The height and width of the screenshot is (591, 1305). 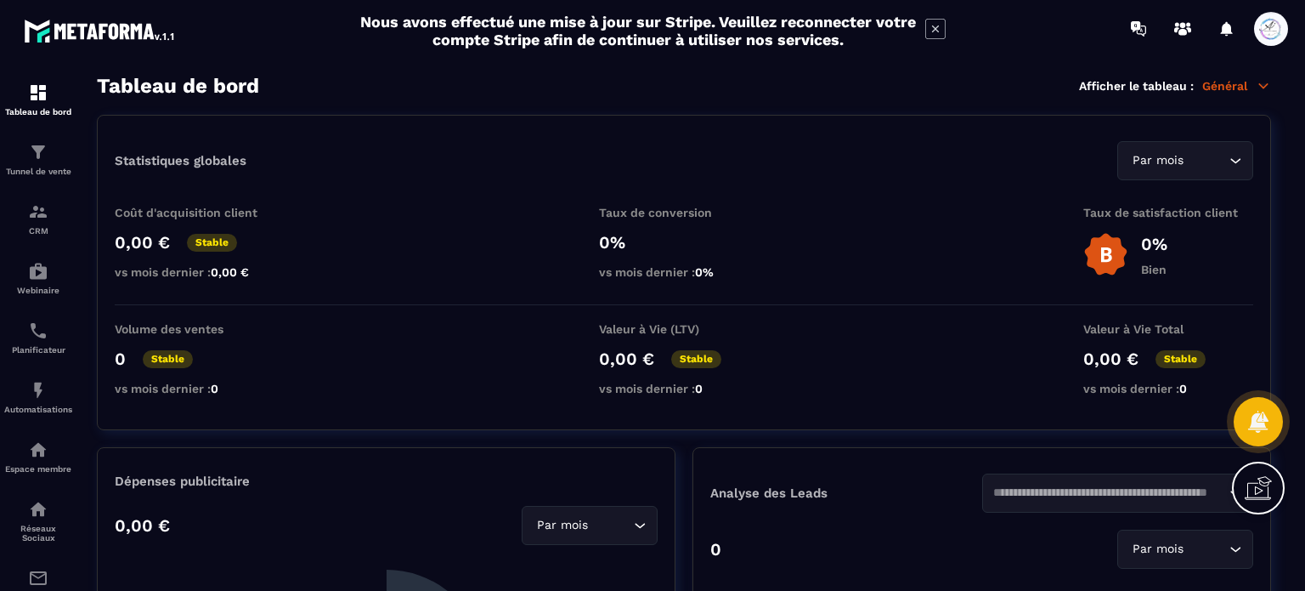 What do you see at coordinates (38, 111) in the screenshot?
I see `p: Tableau de bord` at bounding box center [38, 111].